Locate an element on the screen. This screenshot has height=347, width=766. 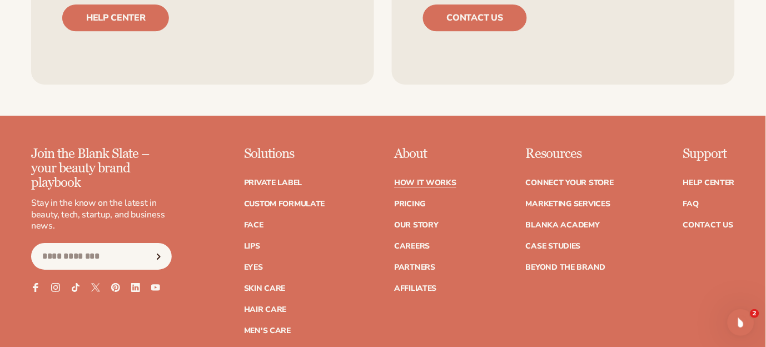
a: How It Works is located at coordinates (425, 183).